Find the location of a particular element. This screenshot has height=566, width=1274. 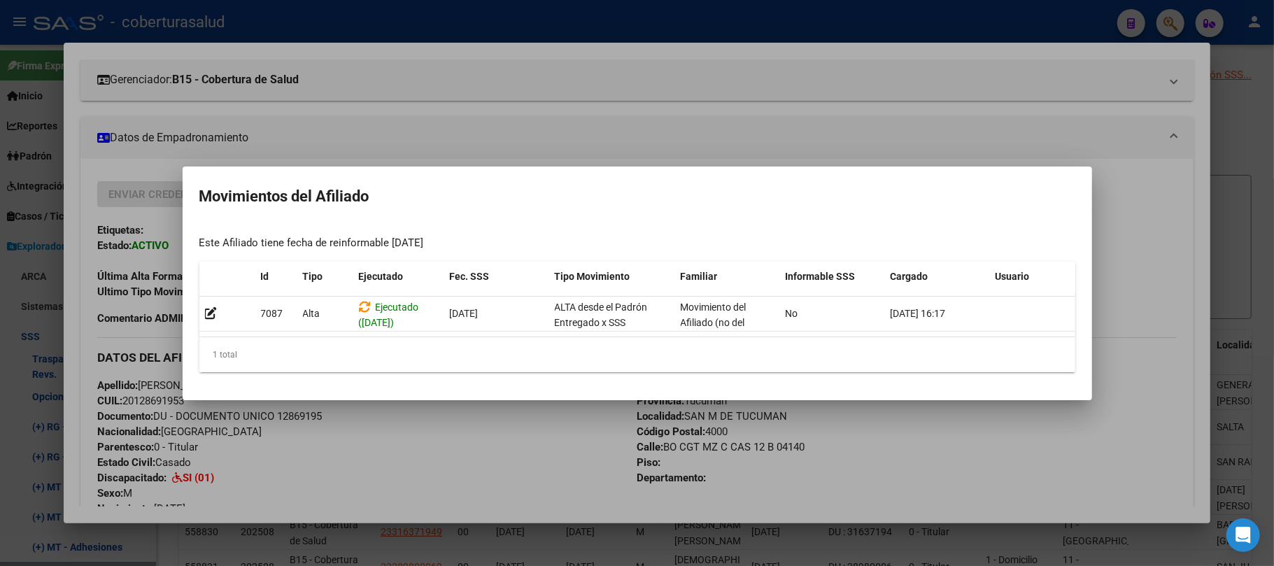

span: Tipo is located at coordinates (313, 276).